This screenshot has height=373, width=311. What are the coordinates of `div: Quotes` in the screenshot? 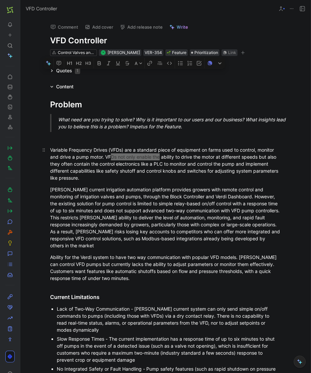 It's located at (68, 71).